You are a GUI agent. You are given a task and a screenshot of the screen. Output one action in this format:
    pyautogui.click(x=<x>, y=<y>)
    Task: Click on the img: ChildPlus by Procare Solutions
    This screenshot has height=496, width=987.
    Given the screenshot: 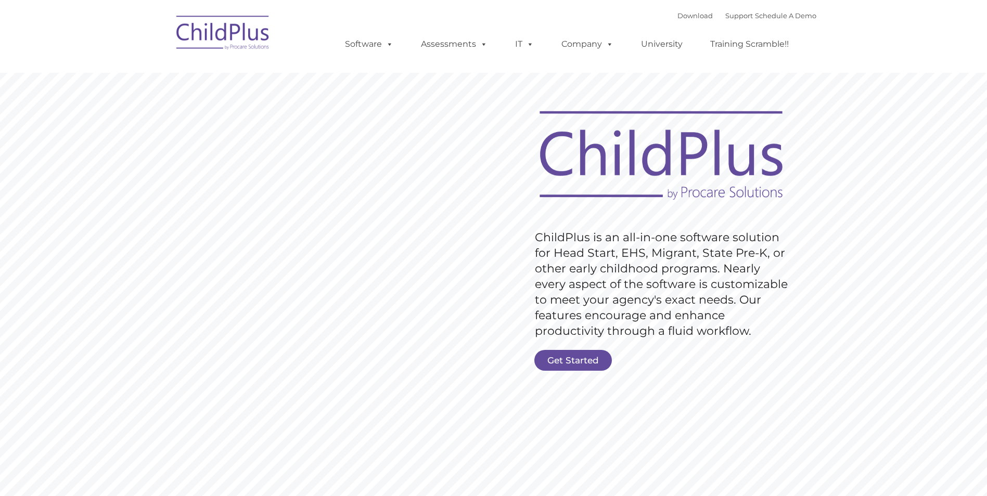 What is the action you would take?
    pyautogui.click(x=223, y=34)
    